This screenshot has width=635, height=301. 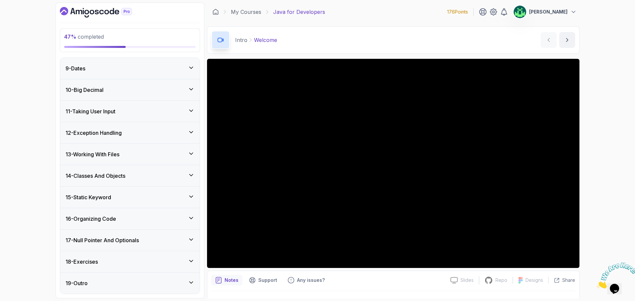 What do you see at coordinates (92, 154) in the screenshot?
I see `h3: 13 - Working With Files` at bounding box center [92, 154].